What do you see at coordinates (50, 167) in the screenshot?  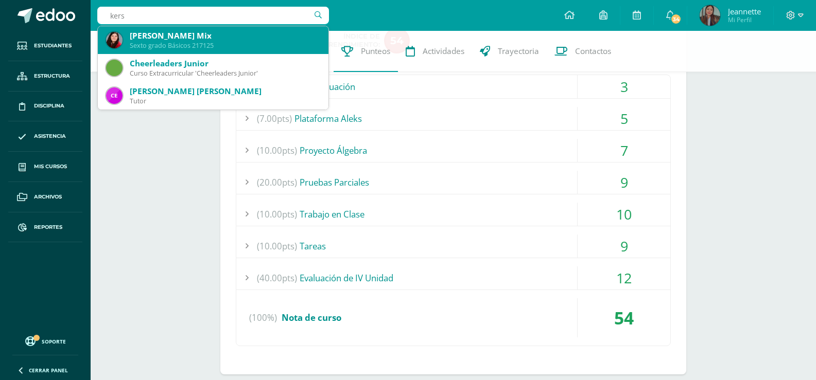 I see `span: Mis cursos` at bounding box center [50, 167].